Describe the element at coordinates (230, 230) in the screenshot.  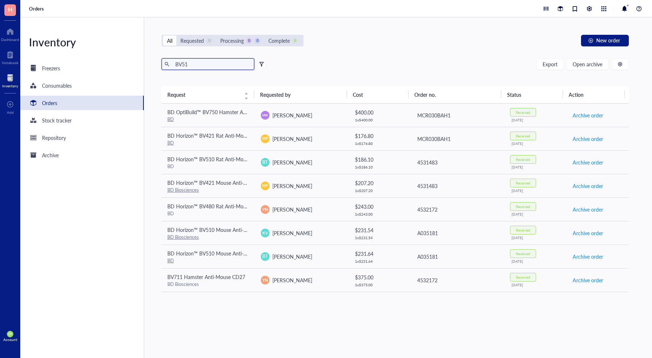
I see `span: BD Horizon™ BV510 Mouse Anti-Human CD279 (PD-1)` at that location.